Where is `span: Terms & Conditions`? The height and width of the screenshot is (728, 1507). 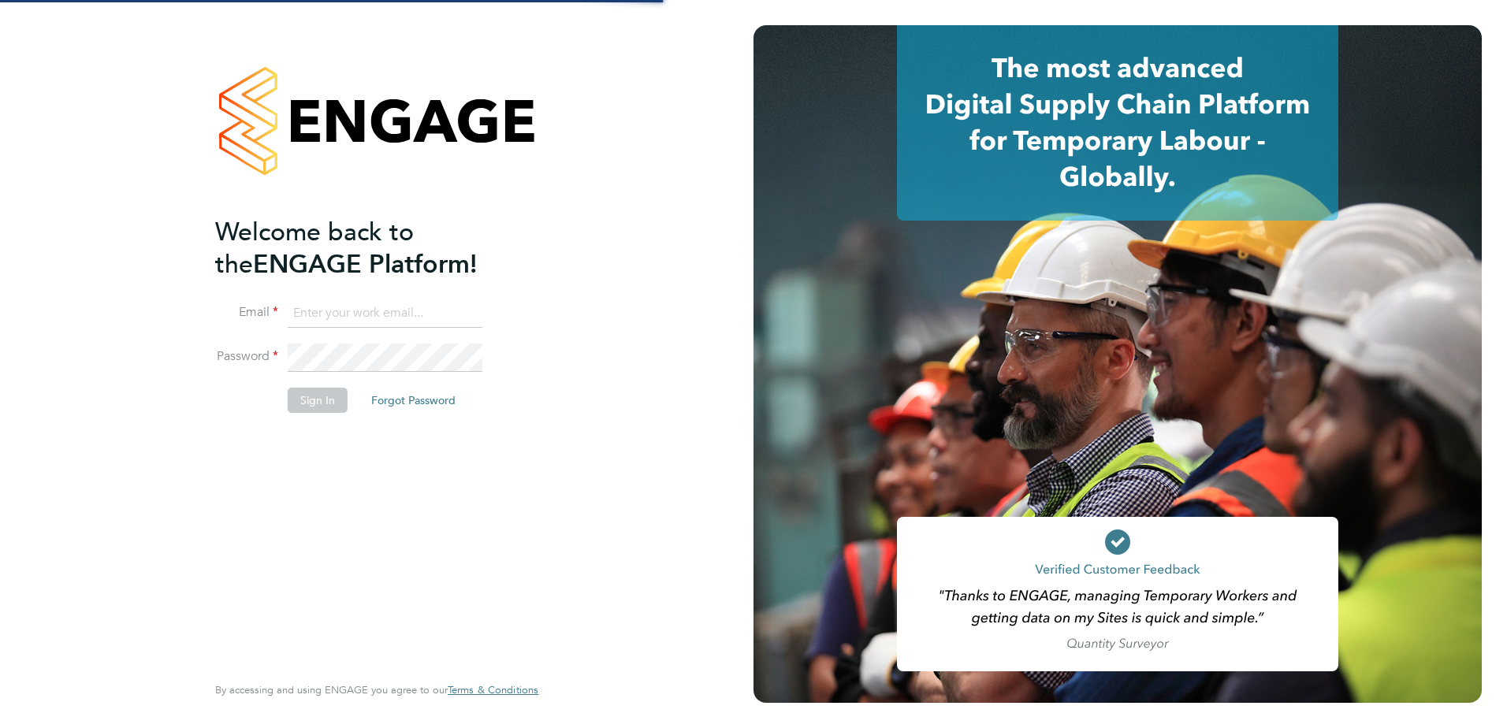
span: Terms & Conditions is located at coordinates (493, 690).